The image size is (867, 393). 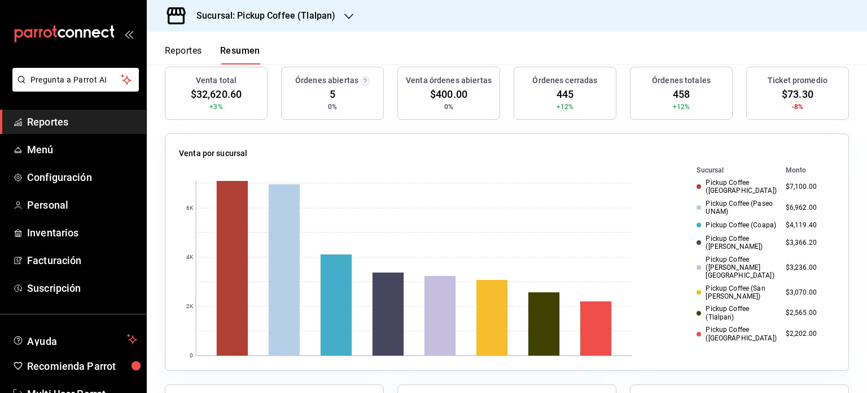 I want to click on h3: Ticket promedio, so click(x=798, y=80).